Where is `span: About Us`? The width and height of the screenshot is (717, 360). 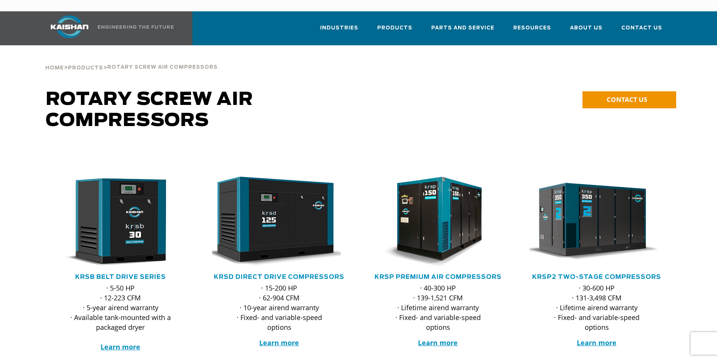
span: About Us is located at coordinates (586, 28).